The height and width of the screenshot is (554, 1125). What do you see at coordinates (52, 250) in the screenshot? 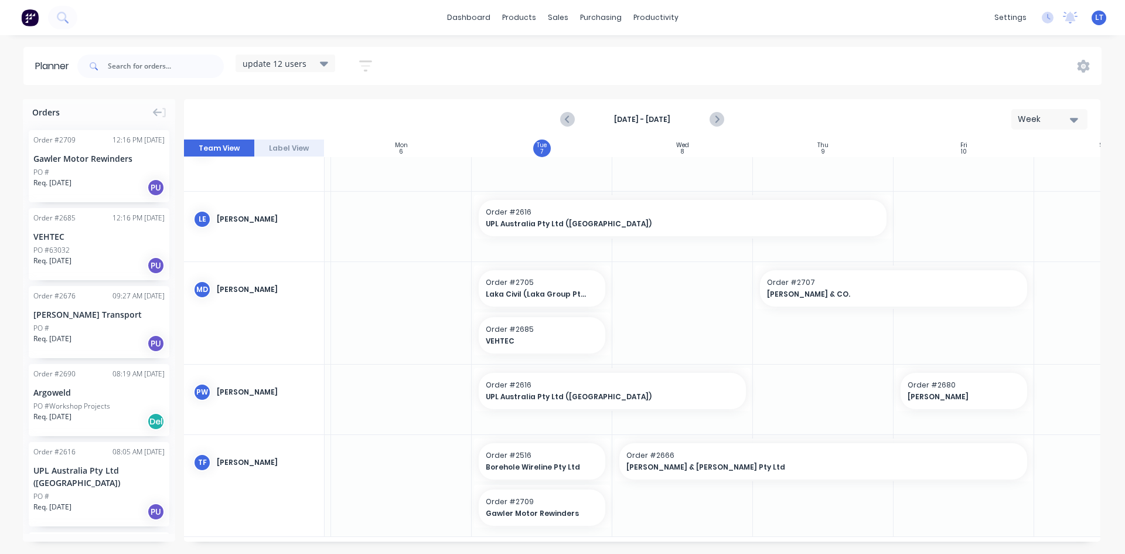
I see `div: PO #63032` at bounding box center [52, 250].